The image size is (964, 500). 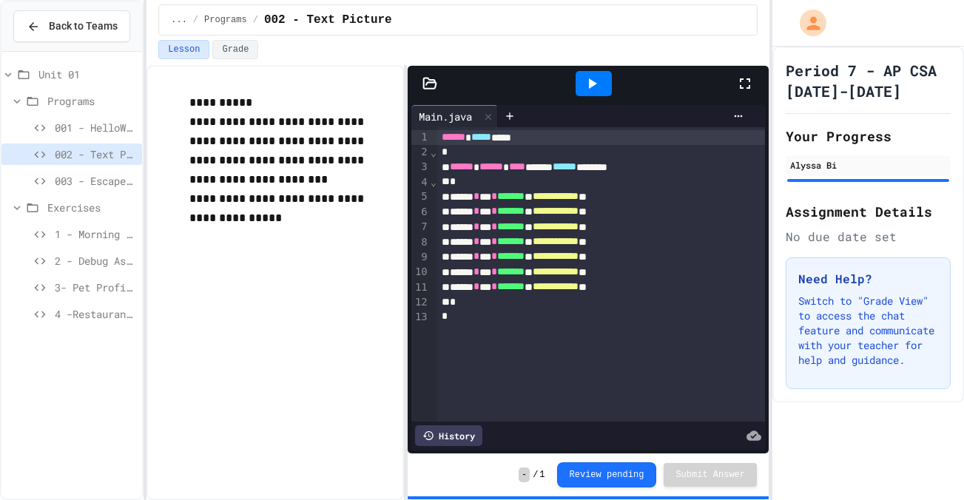 What do you see at coordinates (420, 183) in the screenshot?
I see `div: 4` at bounding box center [420, 183].